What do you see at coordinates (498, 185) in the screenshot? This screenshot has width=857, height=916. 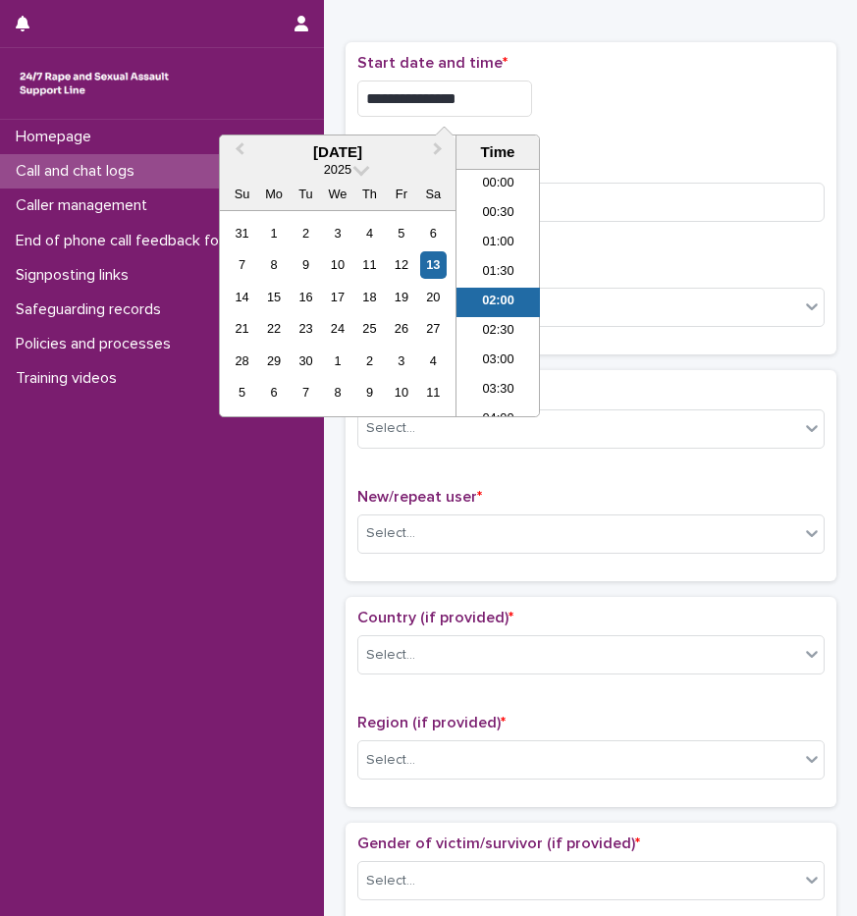 I see `li: 00:00` at bounding box center [498, 185].